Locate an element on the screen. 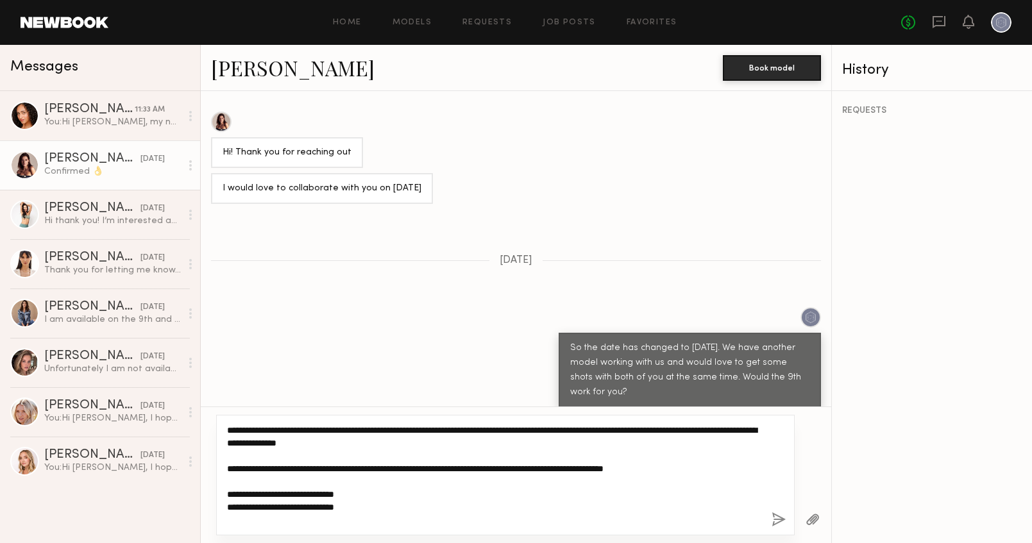 This screenshot has height=543, width=1032. button: Book model is located at coordinates (772, 68).